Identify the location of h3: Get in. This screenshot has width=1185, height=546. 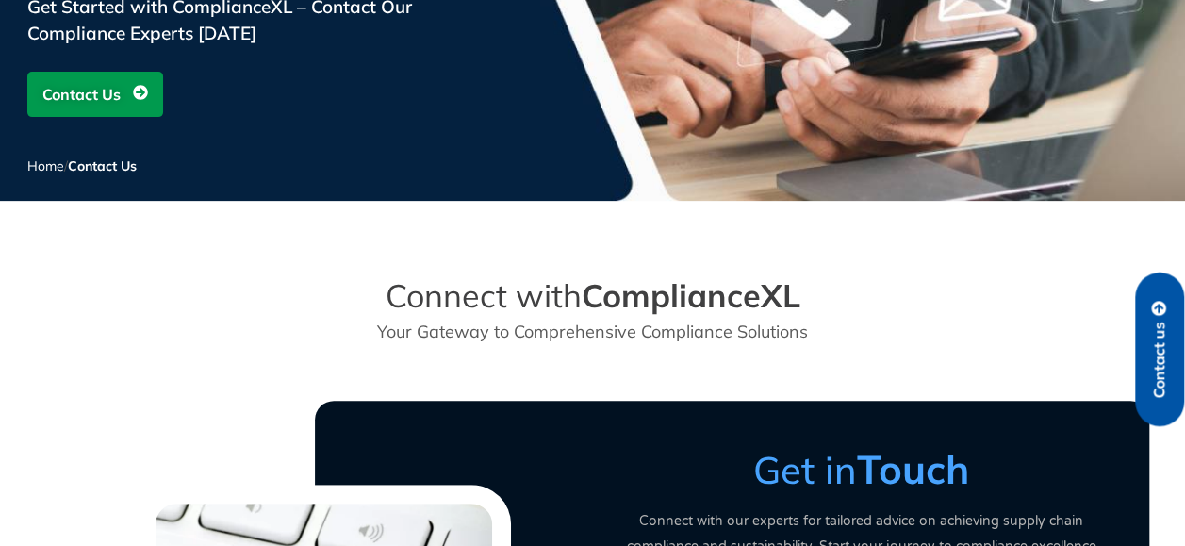
(862, 470).